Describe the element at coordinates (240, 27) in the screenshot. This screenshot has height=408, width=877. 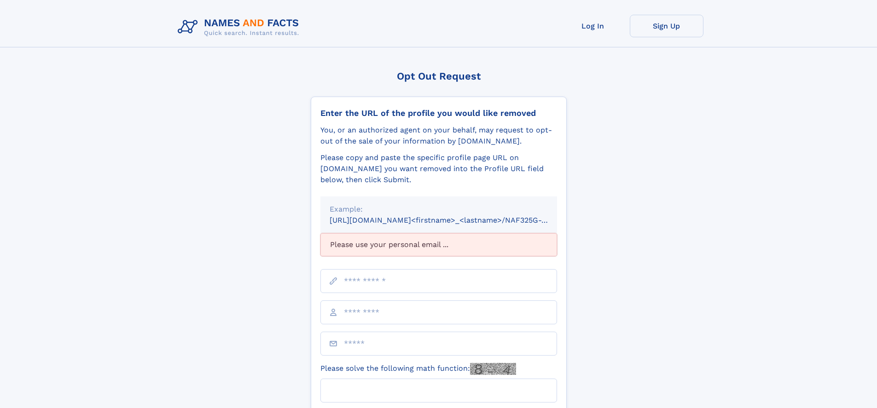
I see `img: Logo Names and Facts` at that location.